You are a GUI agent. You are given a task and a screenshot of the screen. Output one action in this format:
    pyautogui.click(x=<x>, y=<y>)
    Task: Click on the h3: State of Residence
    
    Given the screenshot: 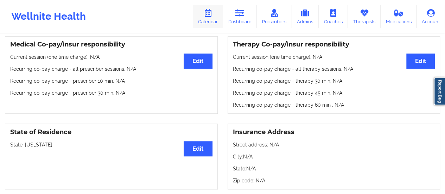 What is the action you would take?
    pyautogui.click(x=111, y=132)
    